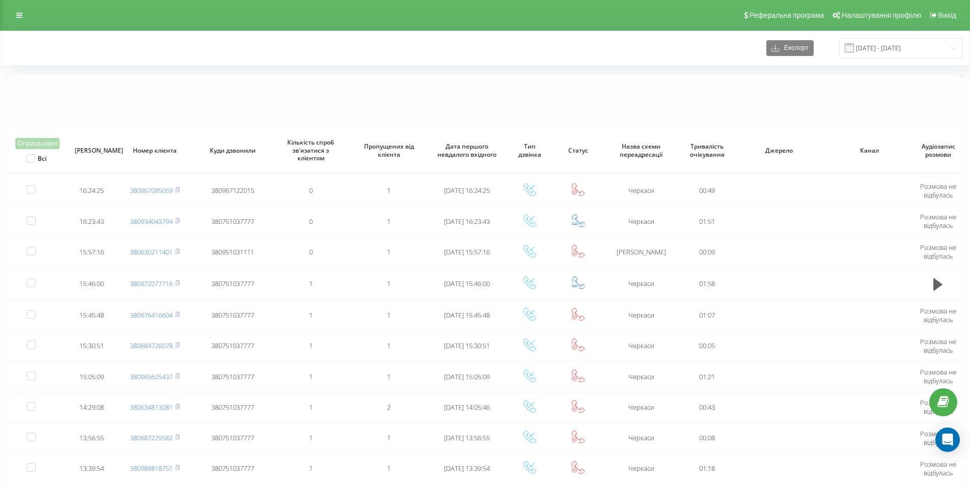  I want to click on a: 380976416604, so click(151, 315).